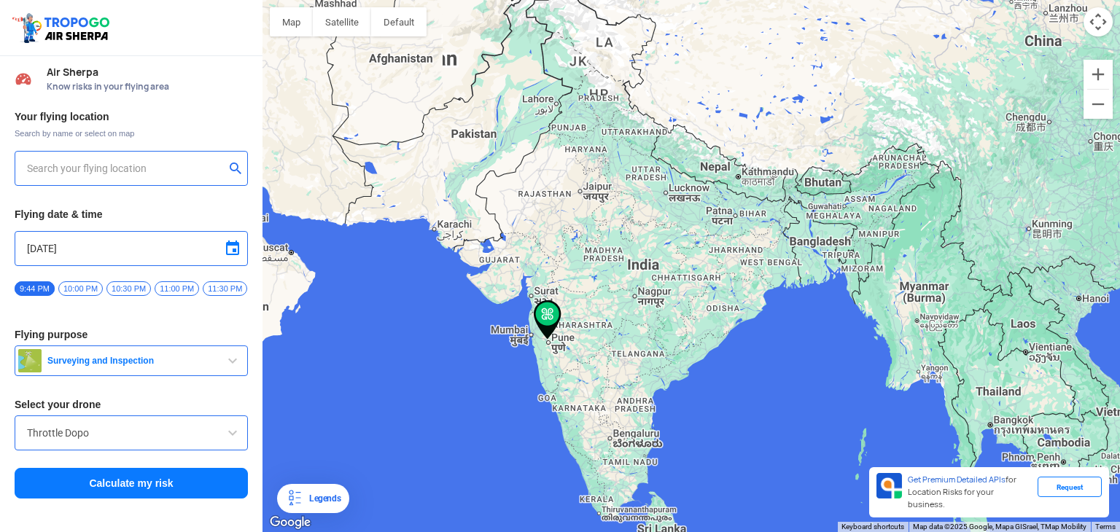 The width and height of the screenshot is (1120, 532). What do you see at coordinates (970, 492) in the screenshot?
I see `div: for Location Risks for your business.` at bounding box center [970, 492].